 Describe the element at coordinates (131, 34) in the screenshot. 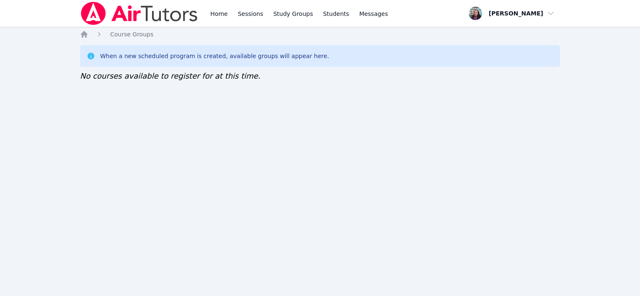

I see `a: Course Groups` at that location.